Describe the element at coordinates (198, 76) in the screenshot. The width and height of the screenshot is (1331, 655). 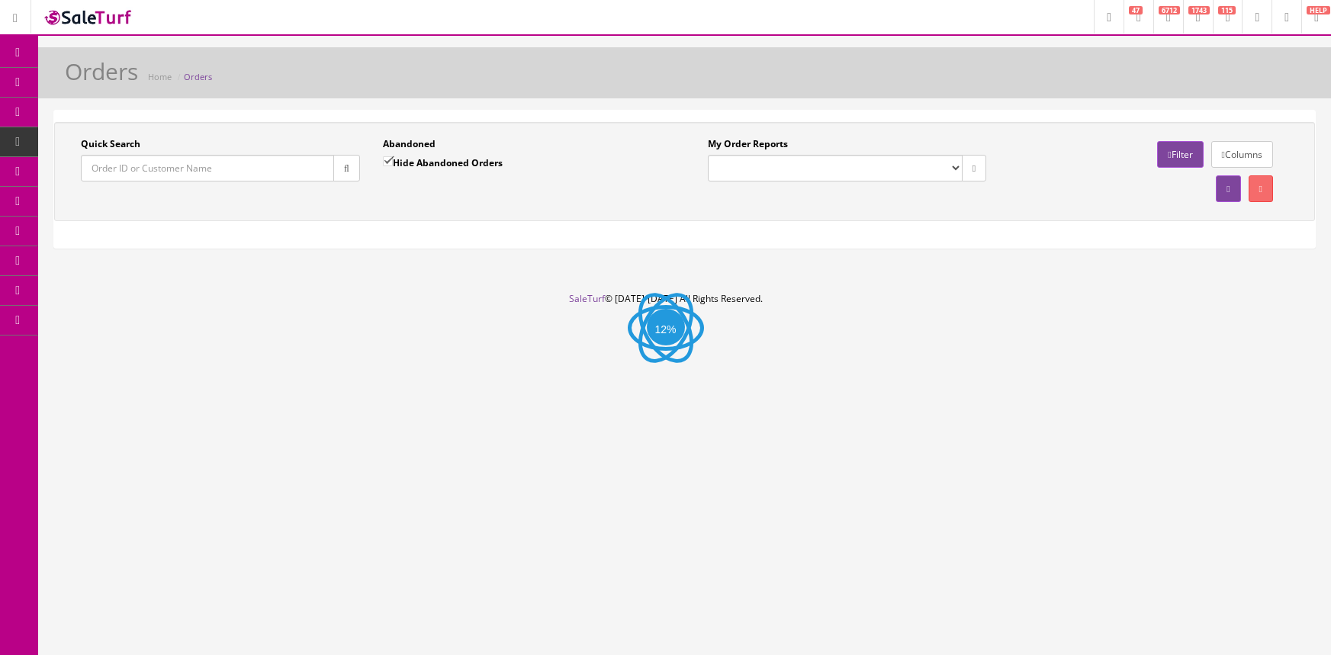
I see `a: Orders` at that location.